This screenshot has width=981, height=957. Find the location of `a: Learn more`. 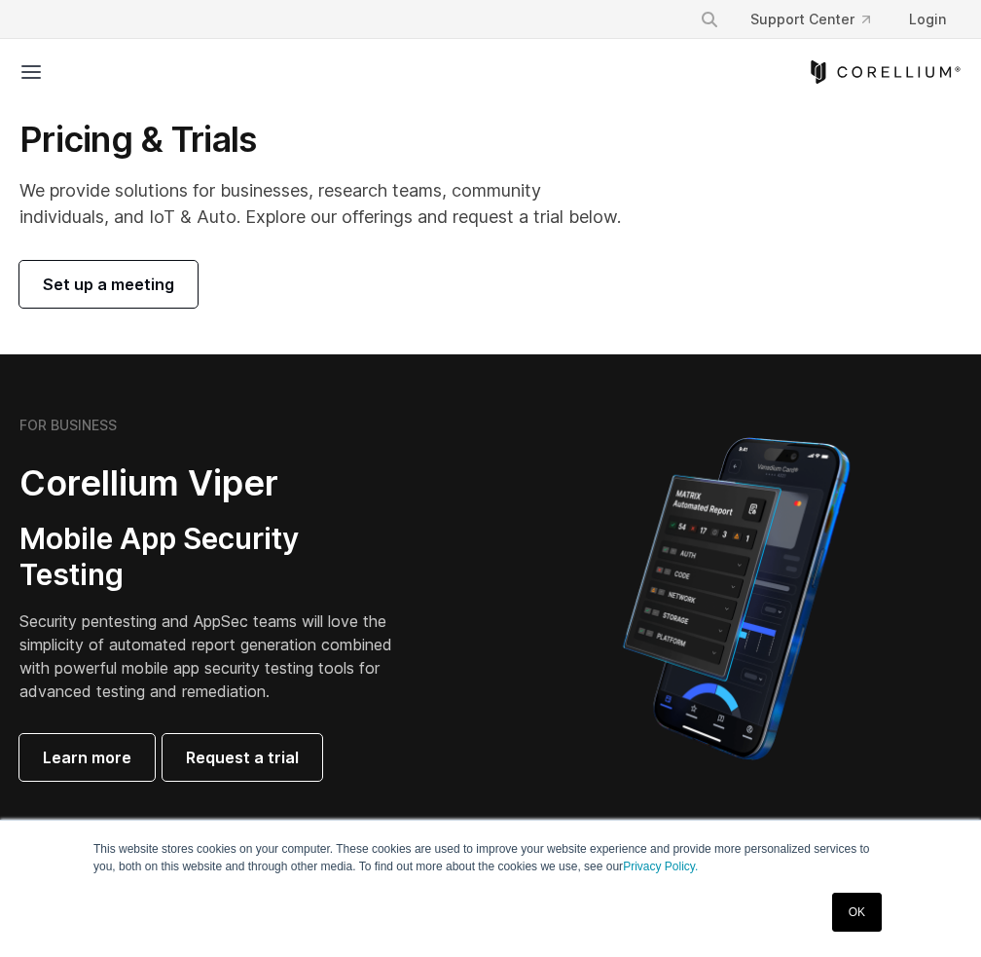

a: Learn more is located at coordinates (87, 757).